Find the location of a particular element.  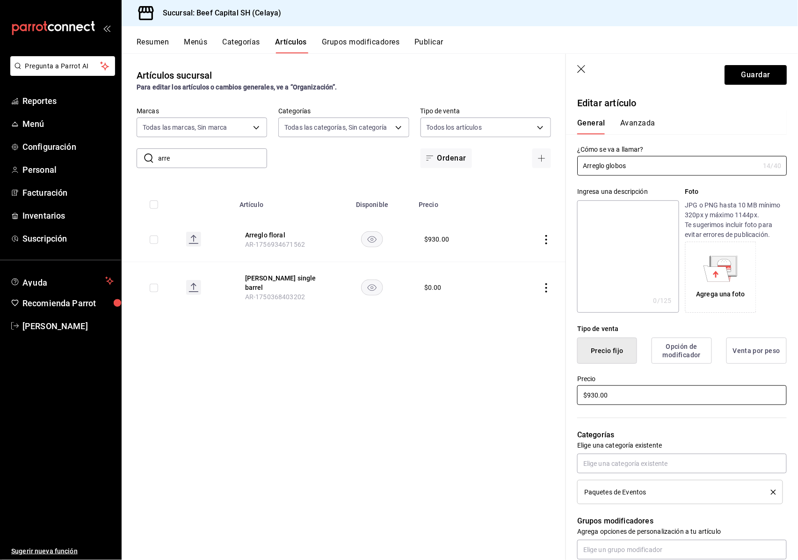

span: Inventarios is located at coordinates (68, 215).